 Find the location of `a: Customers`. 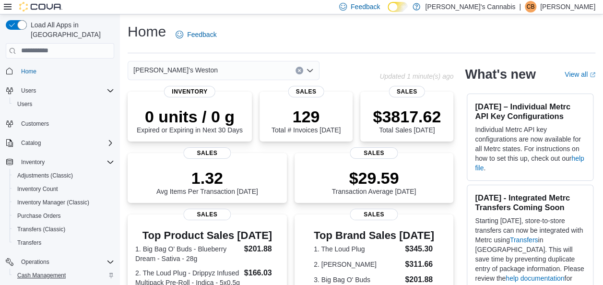

a: Customers is located at coordinates (35, 124).